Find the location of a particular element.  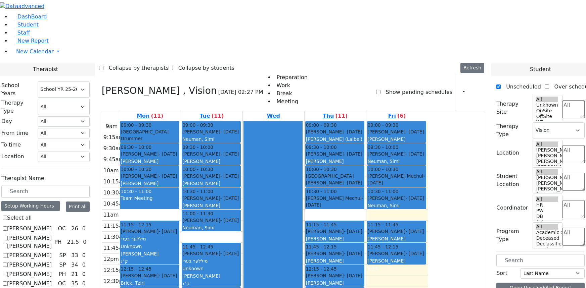

a: New Calendar is located at coordinates (298, 52).